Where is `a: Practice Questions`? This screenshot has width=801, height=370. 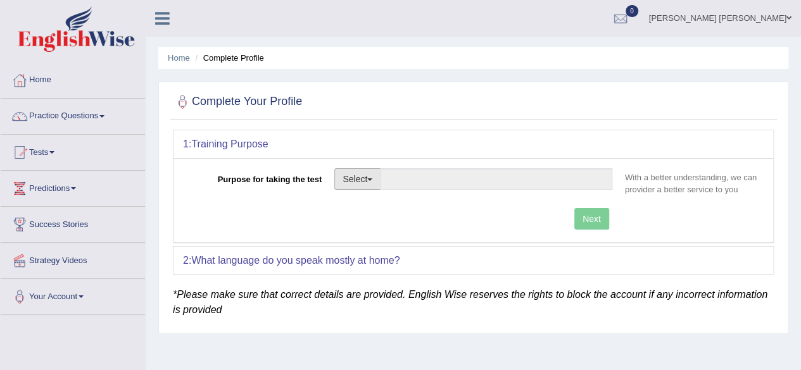 a: Practice Questions is located at coordinates (73, 115).